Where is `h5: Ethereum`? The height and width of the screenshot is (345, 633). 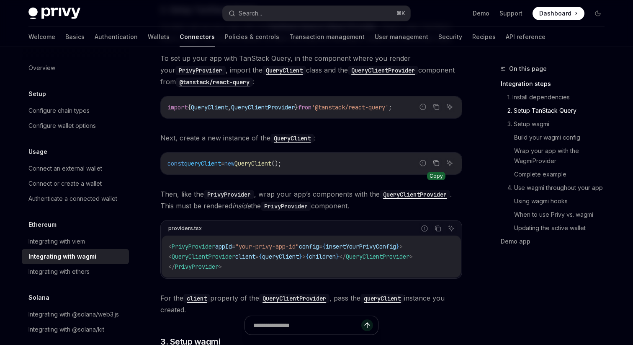 h5: Ethereum is located at coordinates (42, 225).